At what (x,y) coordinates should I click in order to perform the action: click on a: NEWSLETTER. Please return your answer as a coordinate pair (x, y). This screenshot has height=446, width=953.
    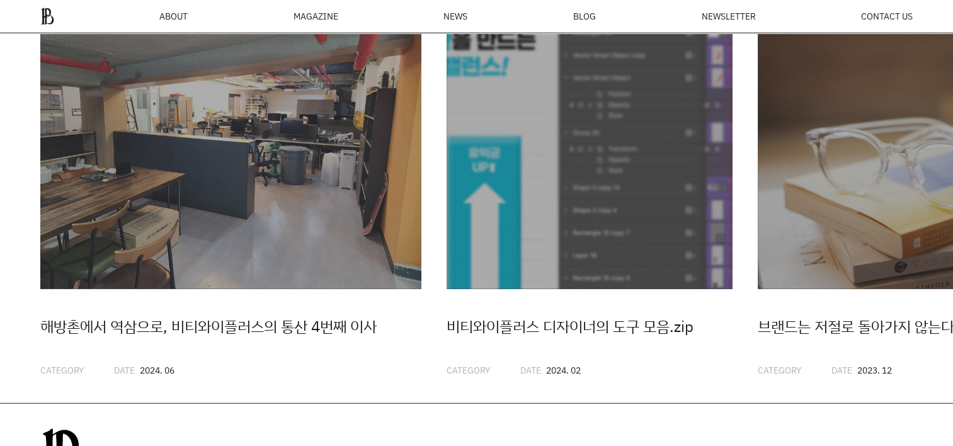
    Looking at the image, I should click on (729, 16).